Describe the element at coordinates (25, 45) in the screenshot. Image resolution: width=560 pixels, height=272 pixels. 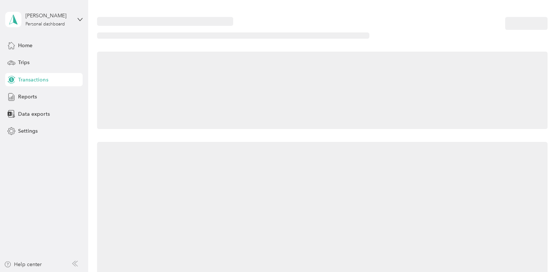
I see `span: Home` at that location.